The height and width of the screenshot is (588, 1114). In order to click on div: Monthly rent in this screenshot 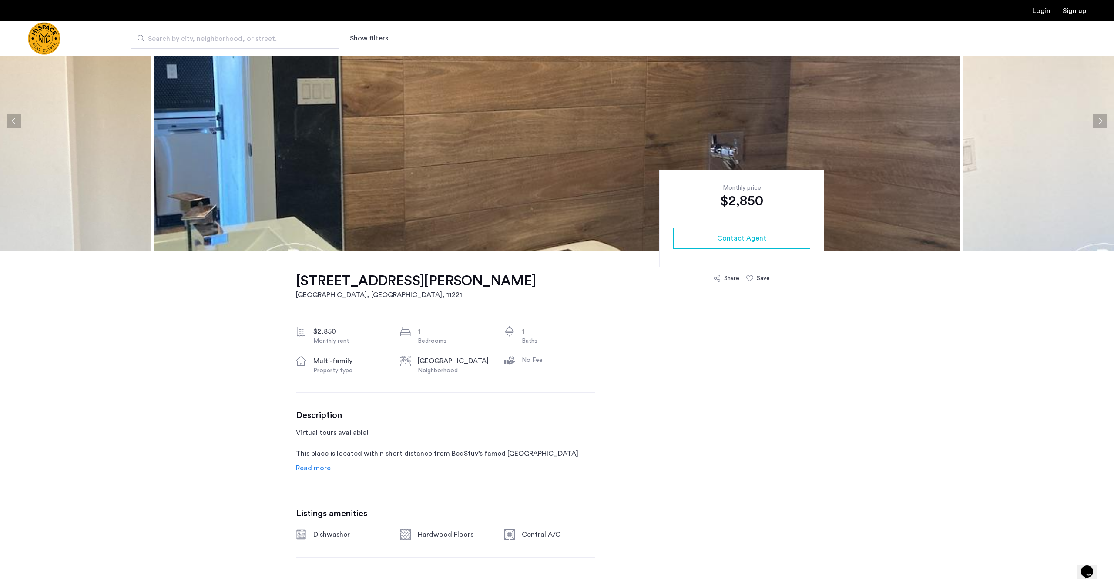, I will do `click(350, 341)`.